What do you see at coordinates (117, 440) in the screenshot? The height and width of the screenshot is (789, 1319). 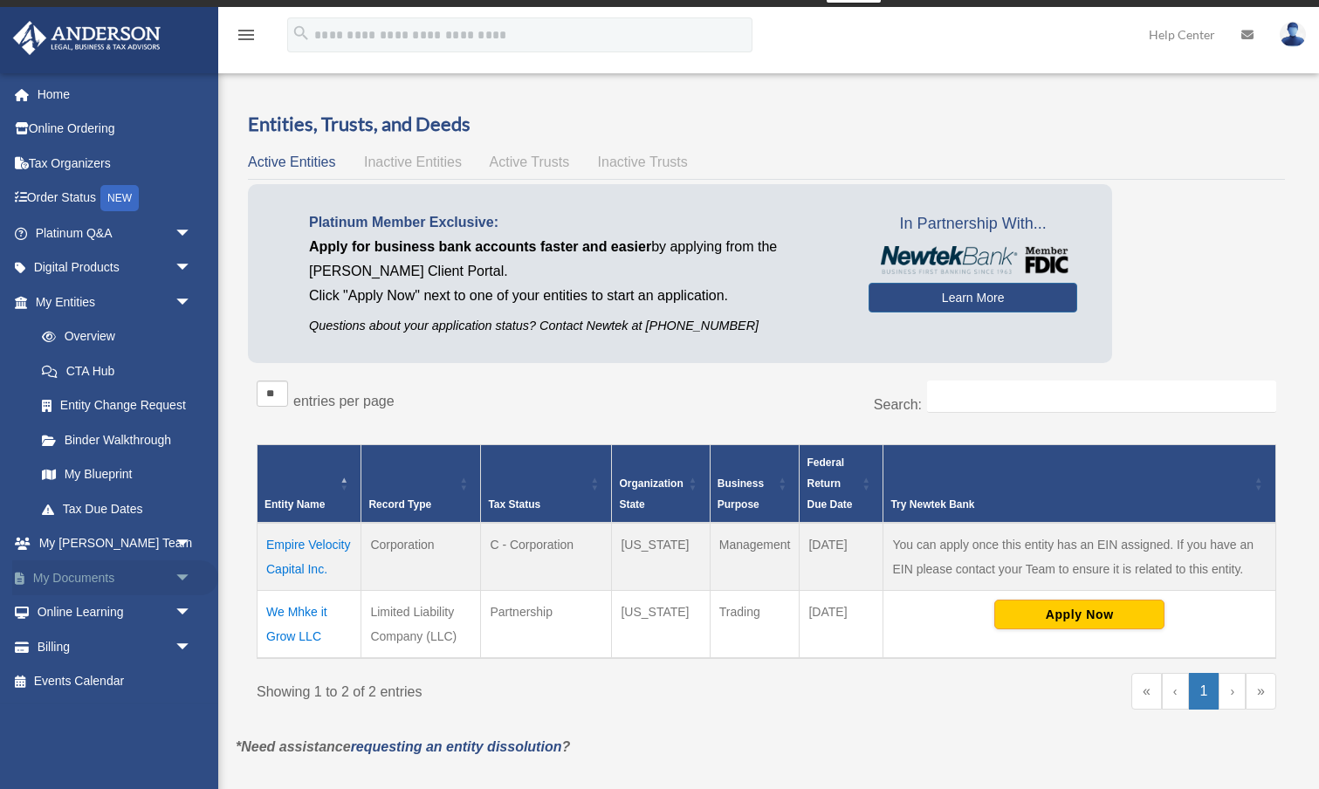 I see `a: Binder Walkthrough` at bounding box center [117, 440].